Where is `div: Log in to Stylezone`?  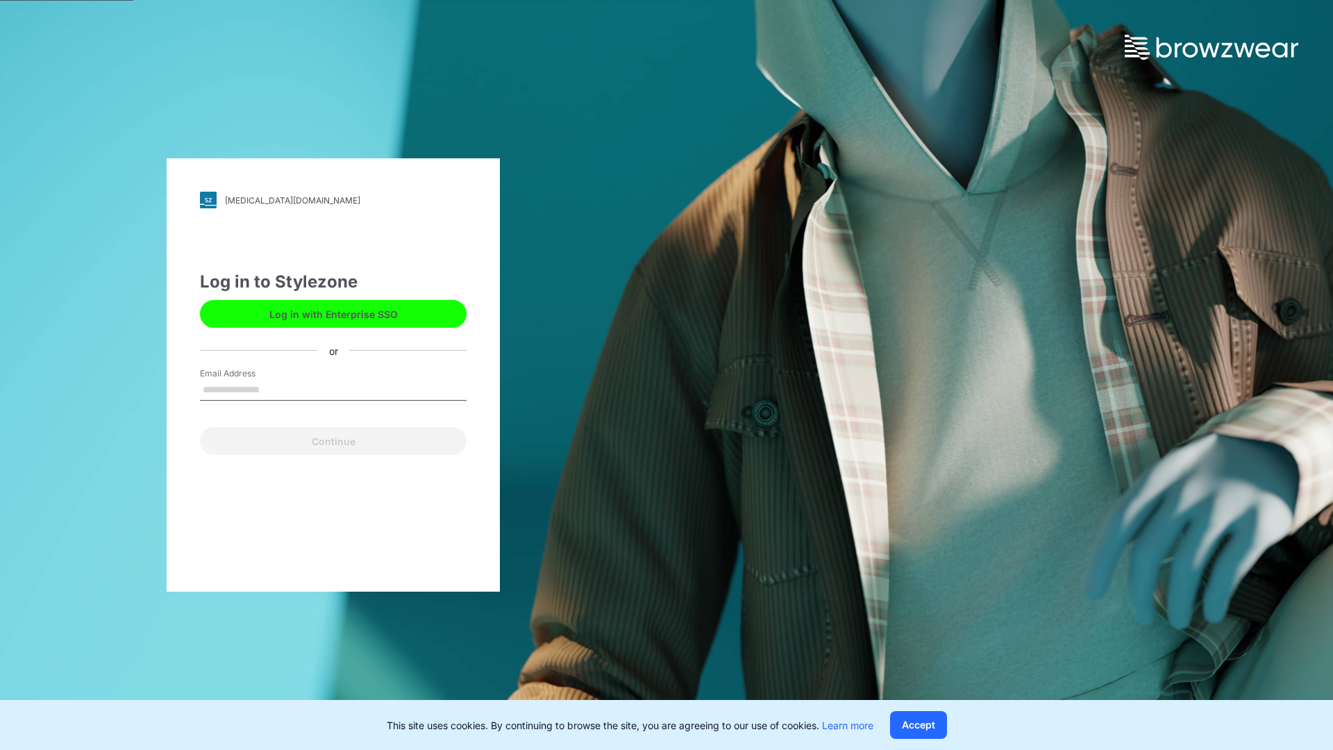
div: Log in to Stylezone is located at coordinates (333, 282).